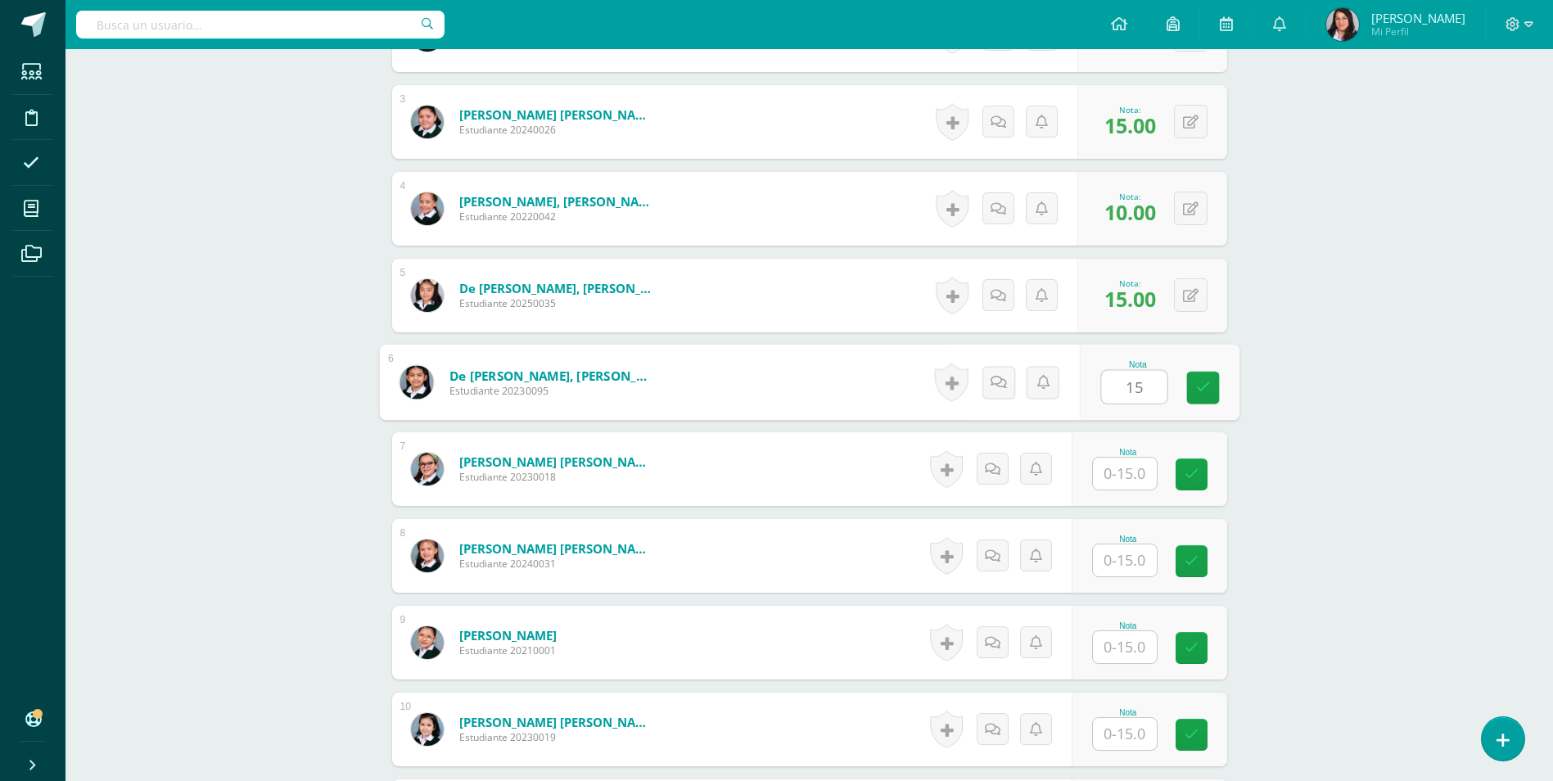  What do you see at coordinates (427, 296) in the screenshot?
I see `img: f1e2a8a46fe0d68585e4c43ad9b388c0.png` at bounding box center [427, 296].